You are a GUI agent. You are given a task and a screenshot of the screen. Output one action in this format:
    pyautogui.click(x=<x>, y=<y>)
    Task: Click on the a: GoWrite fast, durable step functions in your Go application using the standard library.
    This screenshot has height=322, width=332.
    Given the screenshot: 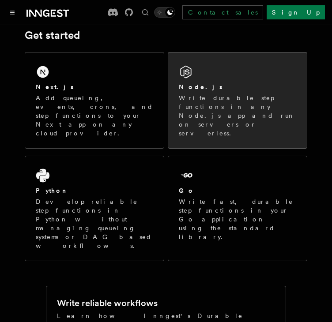 What is the action you would take?
    pyautogui.click(x=238, y=208)
    